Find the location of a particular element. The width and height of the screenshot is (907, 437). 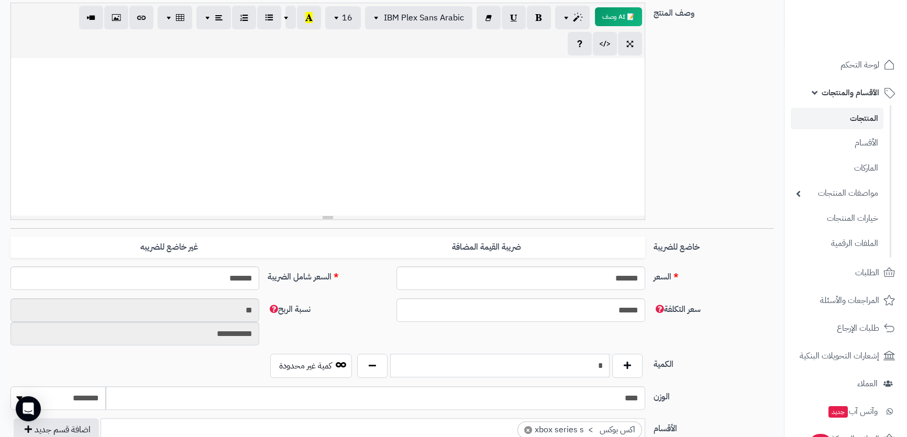

span: نسبة الربح is located at coordinates (289, 310).